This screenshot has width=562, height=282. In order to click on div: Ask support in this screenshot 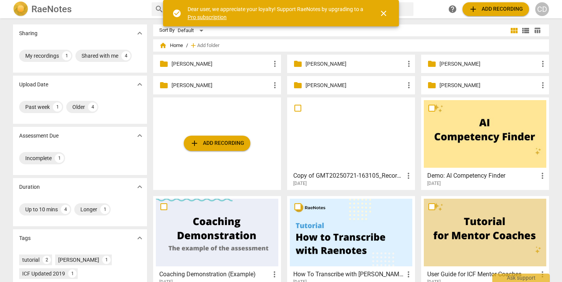, I will do `click(521, 278)`.